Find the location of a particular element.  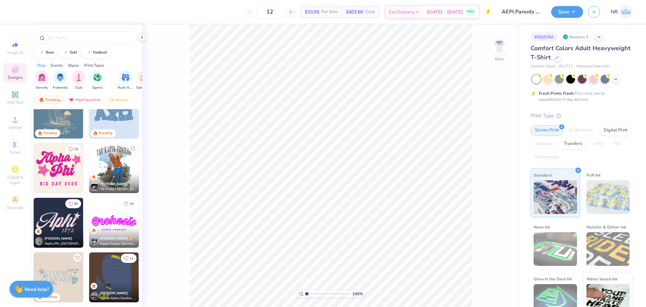

span: Fraternity is located at coordinates (60, 88).